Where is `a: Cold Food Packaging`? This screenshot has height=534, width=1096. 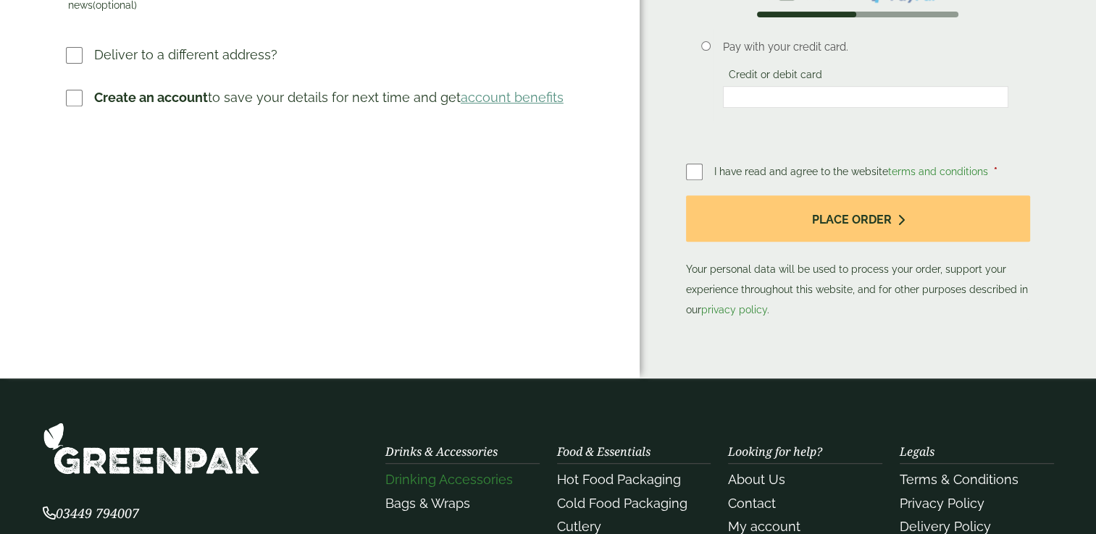
a: Cold Food Packaging is located at coordinates (622, 503).